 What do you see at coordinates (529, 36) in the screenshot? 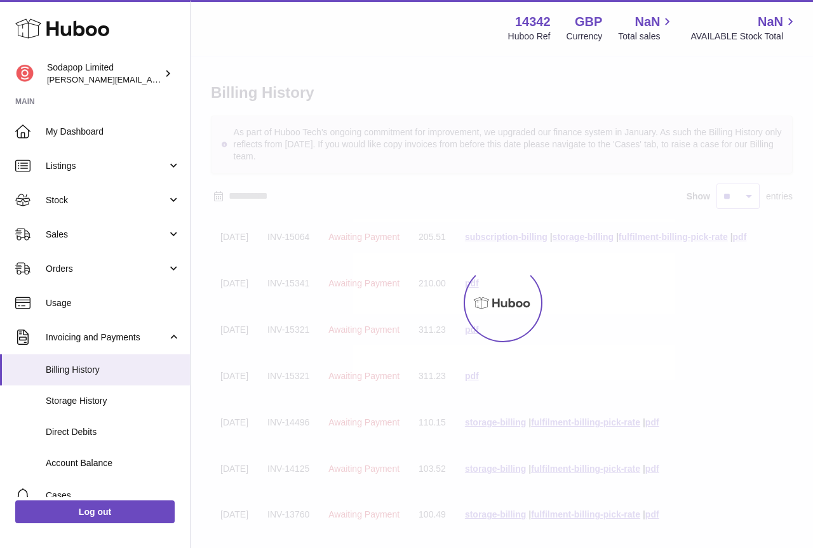
I see `div: Huboo Ref` at bounding box center [529, 36].